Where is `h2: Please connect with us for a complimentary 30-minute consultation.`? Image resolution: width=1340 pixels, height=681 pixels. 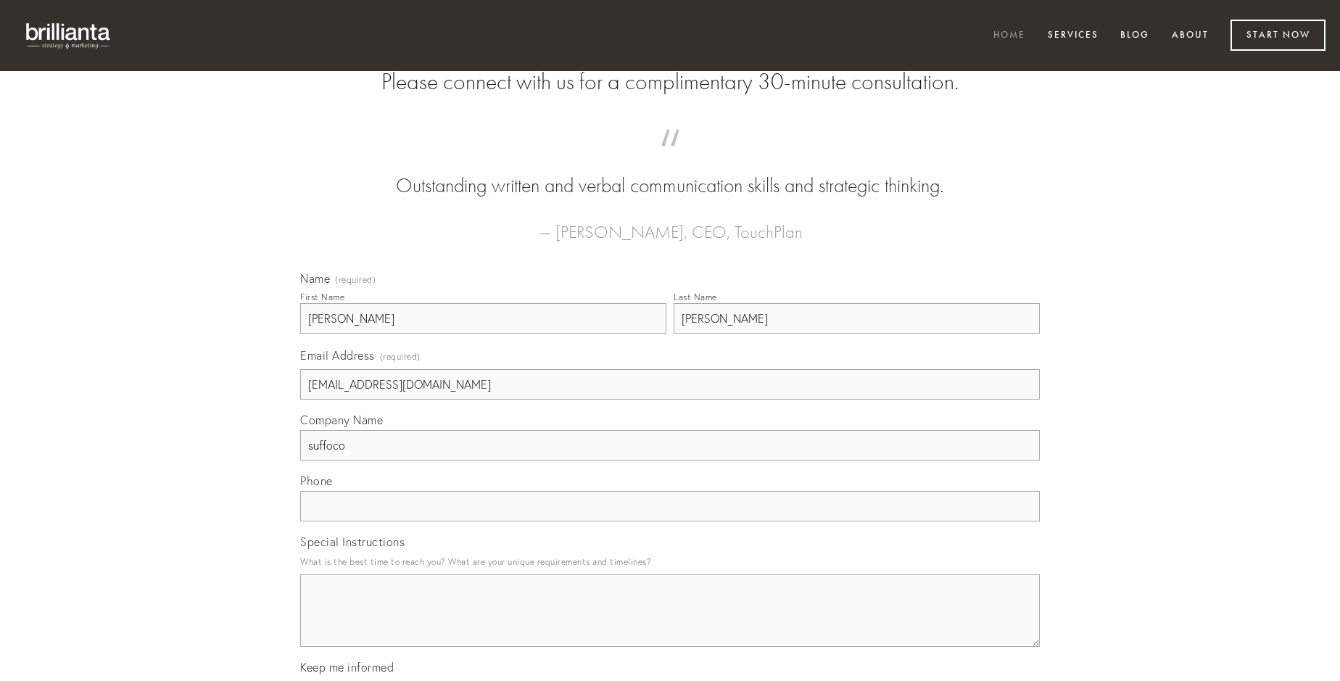
h2: Please connect with us for a complimentary 30-minute consultation. is located at coordinates (670, 82).